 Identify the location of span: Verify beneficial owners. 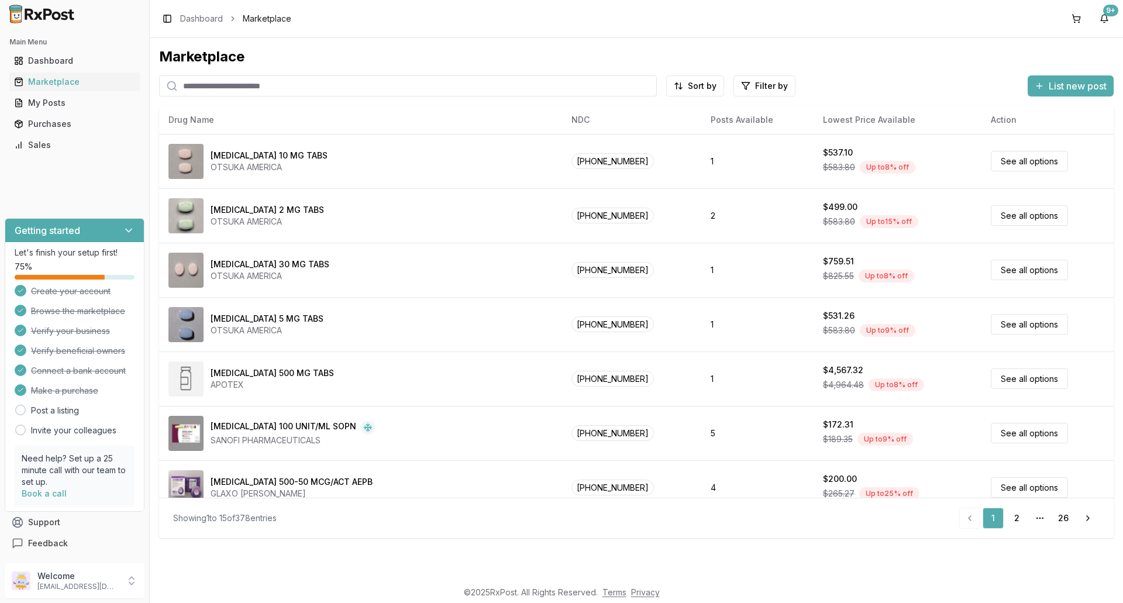
(78, 351).